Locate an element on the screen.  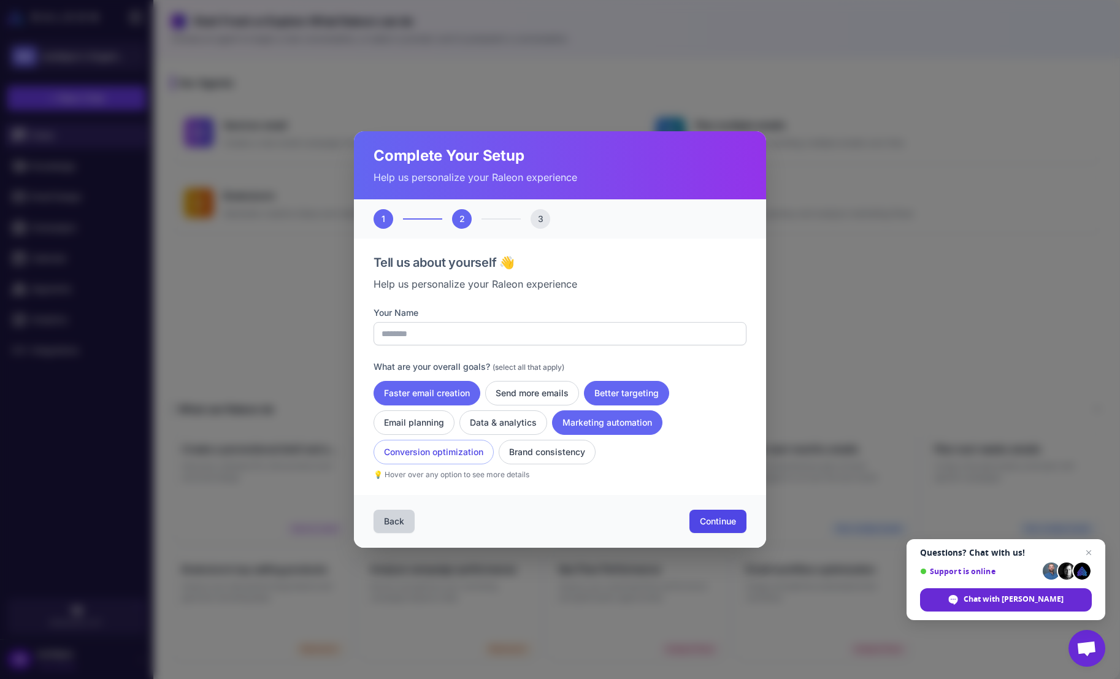
p: 💡 Hover over any option to see more details is located at coordinates (560, 475).